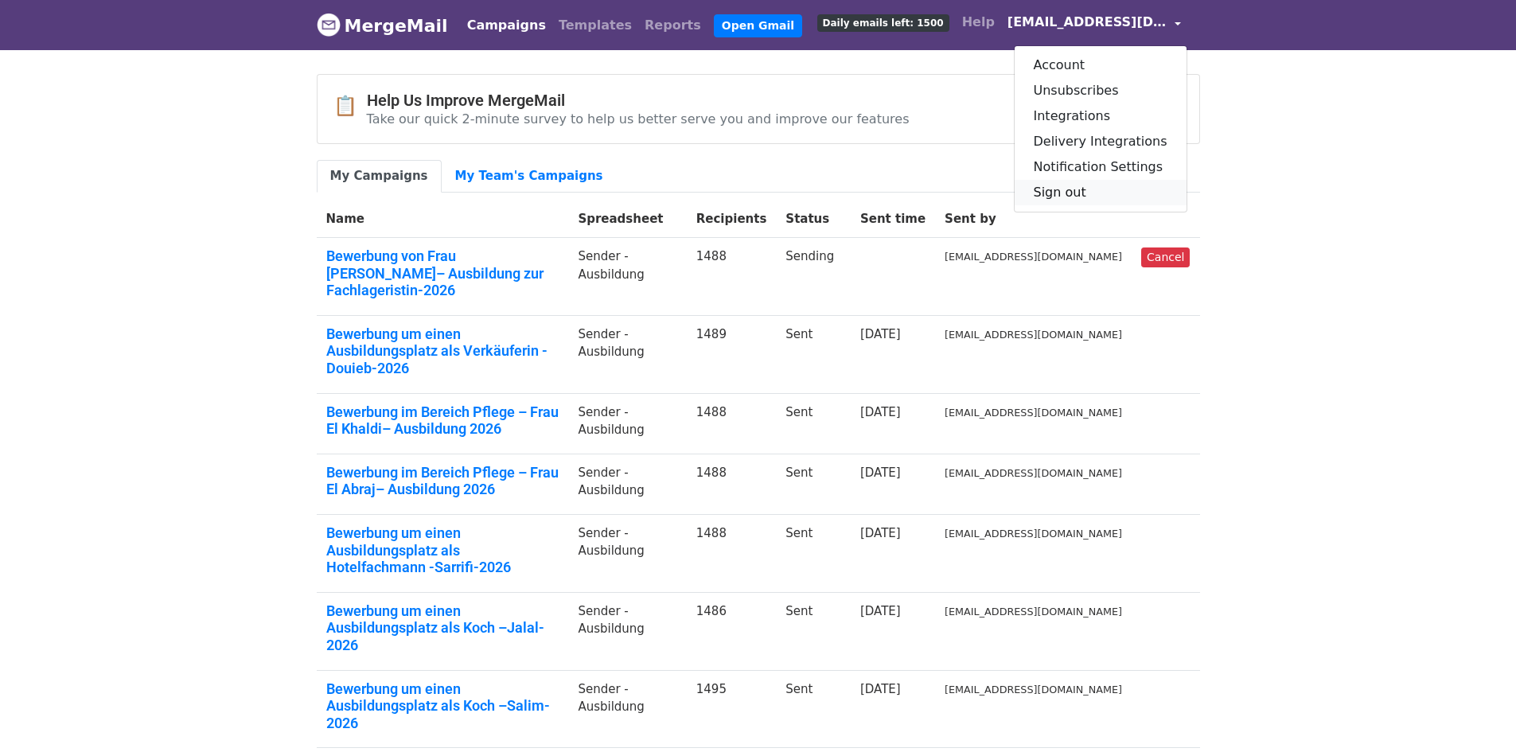 This screenshot has width=1516, height=752. Describe the element at coordinates (443, 420) in the screenshot. I see `a: Bewerbung im Bereich Pflege – Frau El Khaldi– Ausbildung 2026` at that location.